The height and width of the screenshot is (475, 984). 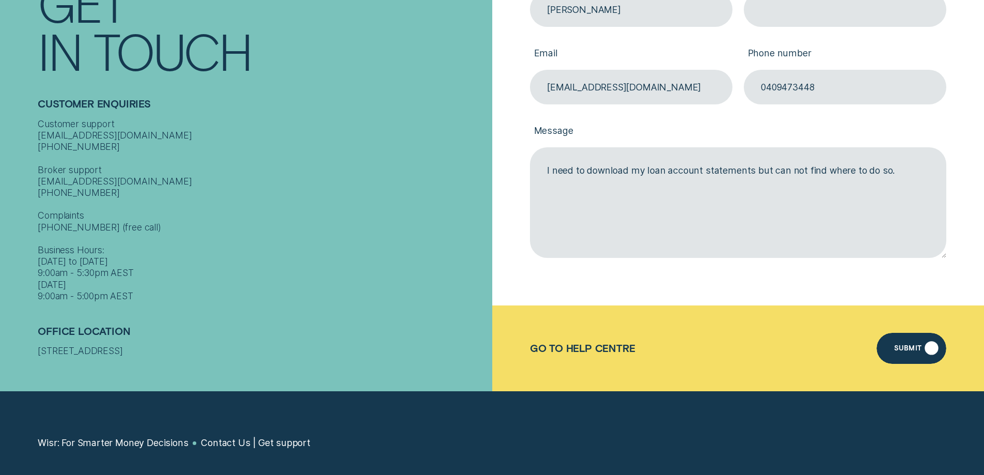 I want to click on label: Message, so click(x=738, y=131).